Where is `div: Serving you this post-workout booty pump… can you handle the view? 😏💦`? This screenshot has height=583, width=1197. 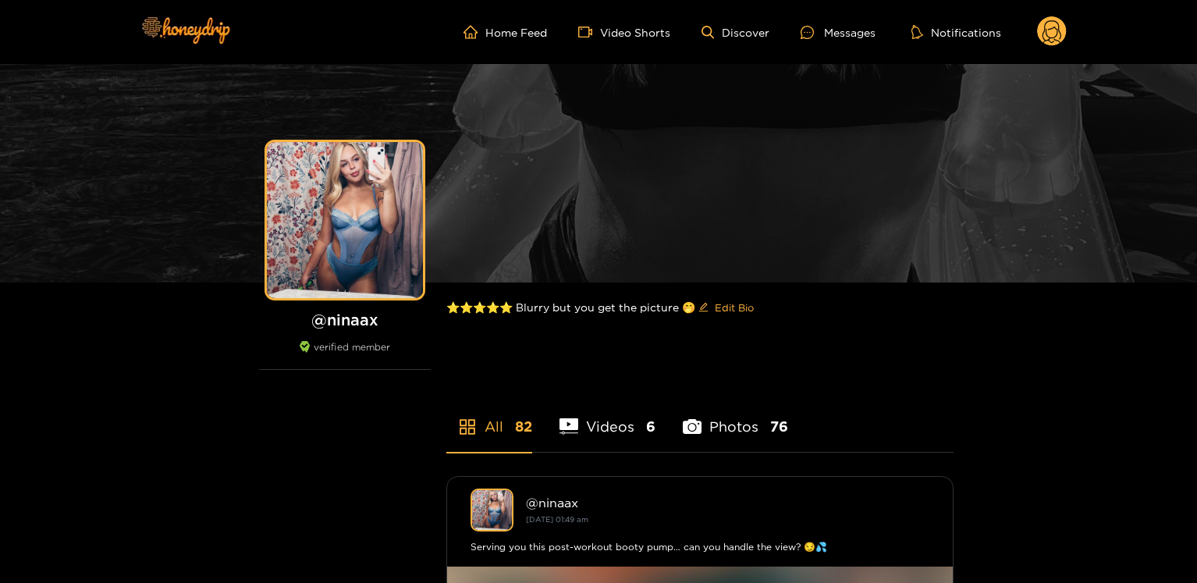 div: Serving you this post-workout booty pump… can you handle the view? 😏💦 is located at coordinates (700, 547).